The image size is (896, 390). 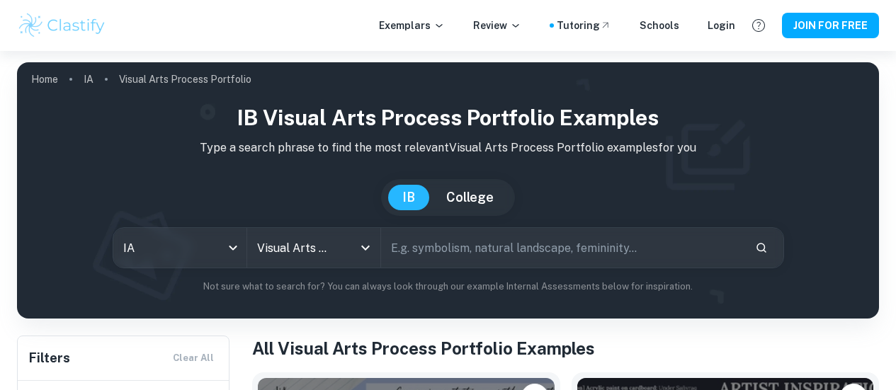 I want to click on img: profile cover, so click(x=448, y=190).